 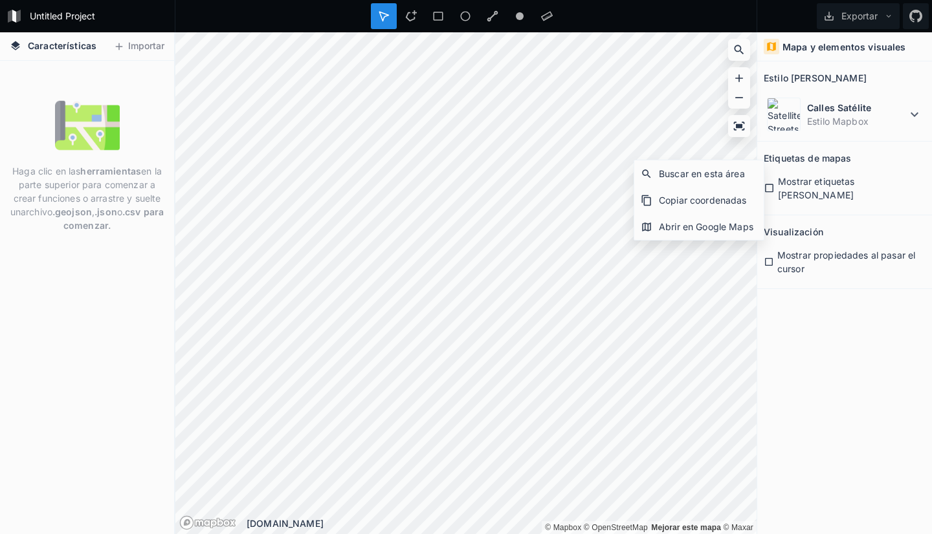 What do you see at coordinates (859, 16) in the screenshot?
I see `font: Exportar` at bounding box center [859, 16].